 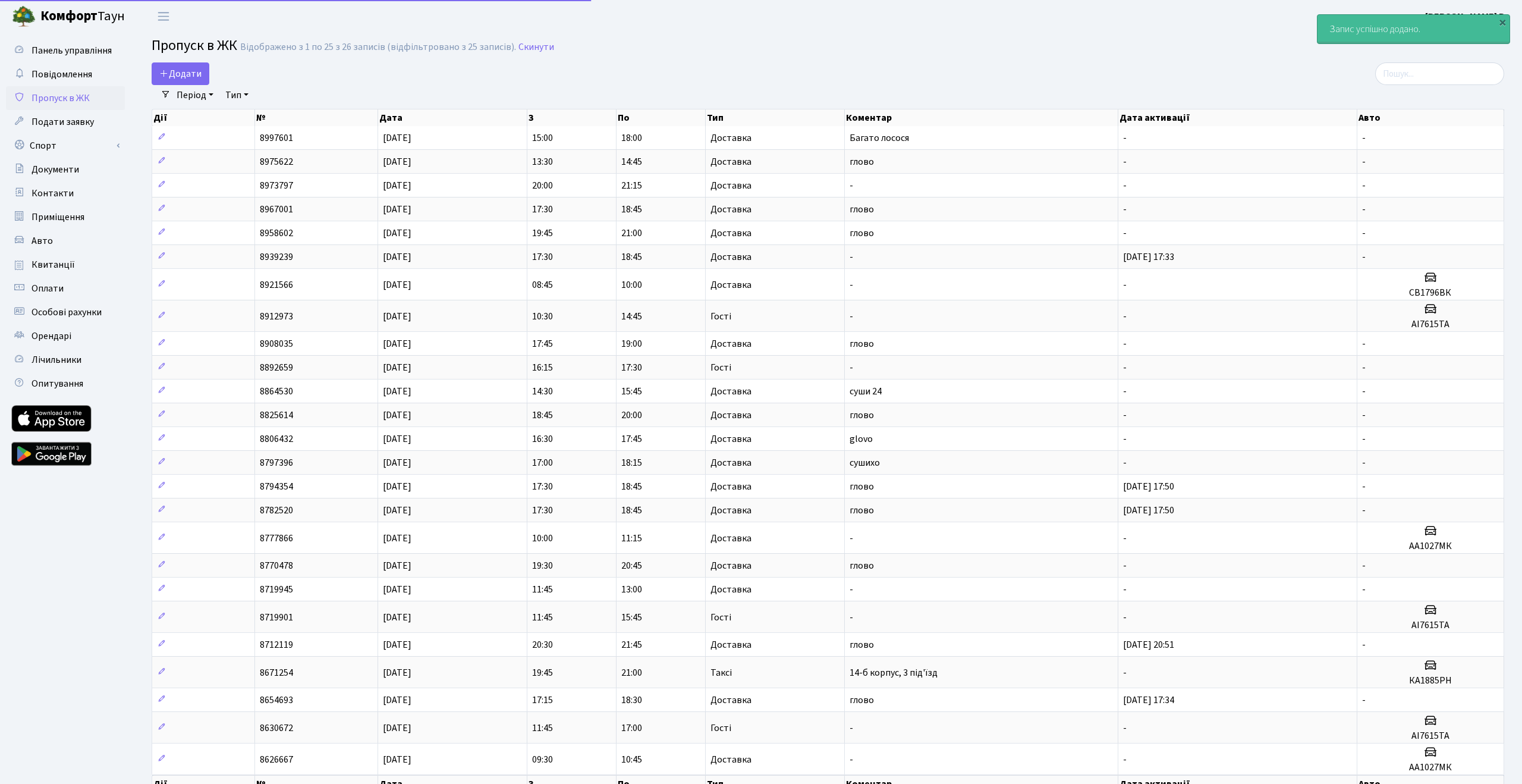 I want to click on span: Контакти, so click(x=52, y=193).